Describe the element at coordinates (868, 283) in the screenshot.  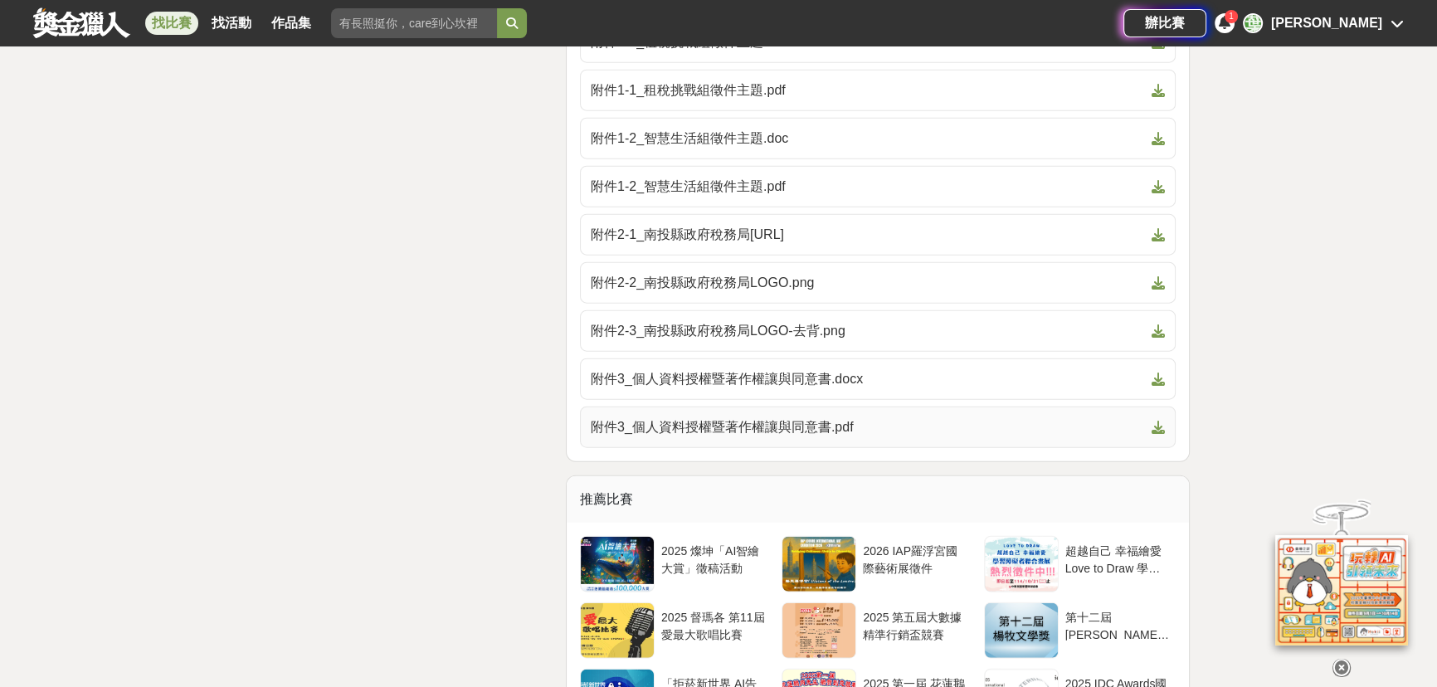
I see `span: 附件2-2_南投縣政府稅務局LOGO.png` at that location.